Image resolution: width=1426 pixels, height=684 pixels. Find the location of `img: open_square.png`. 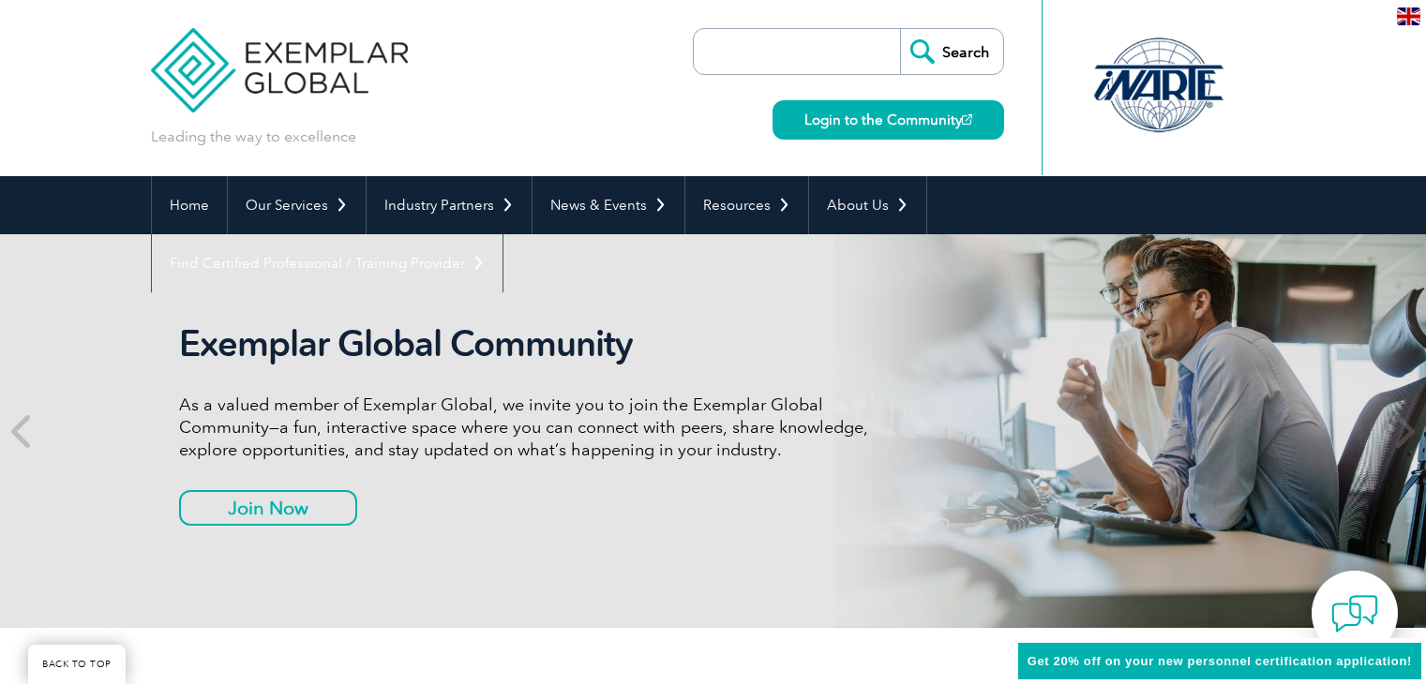

img: open_square.png is located at coordinates (967, 119).